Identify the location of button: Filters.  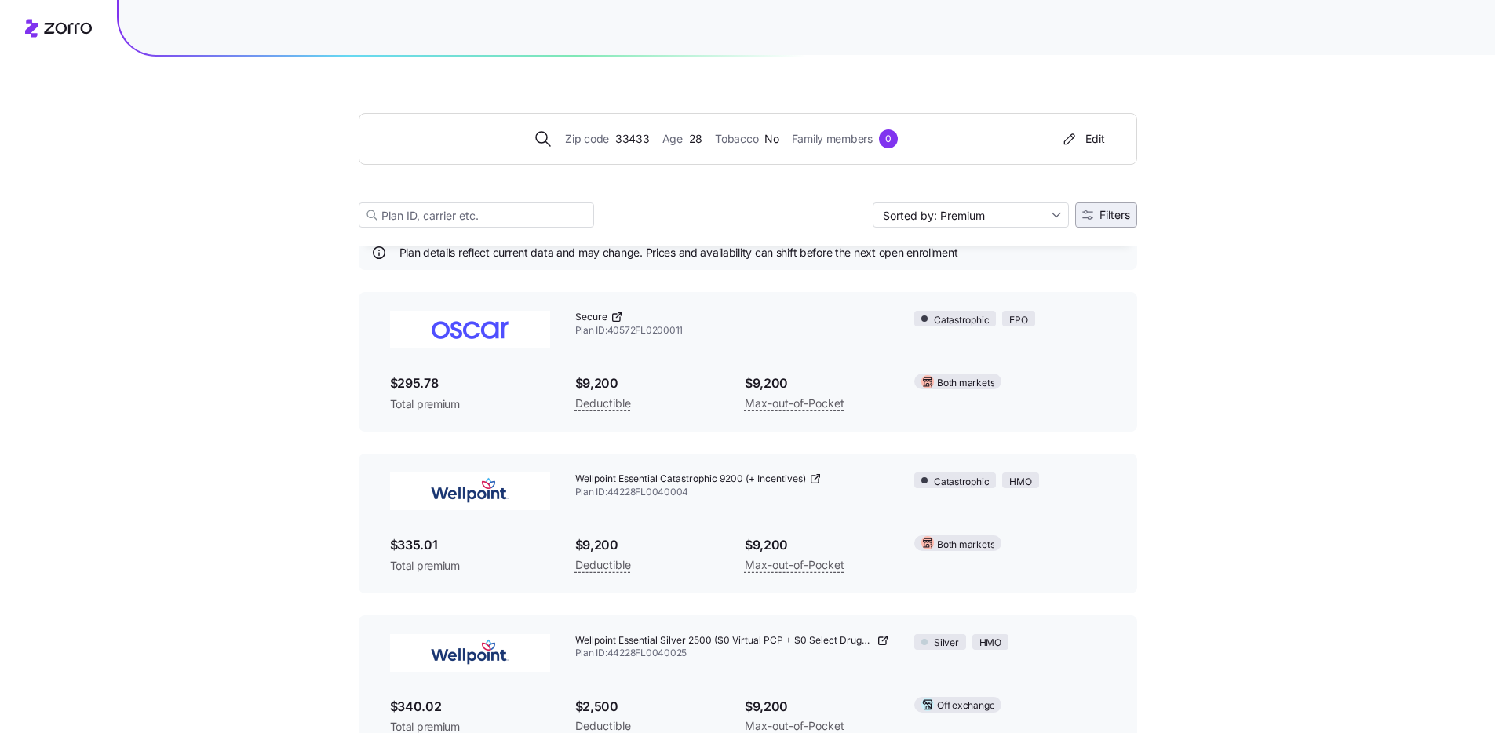
(1106, 215).